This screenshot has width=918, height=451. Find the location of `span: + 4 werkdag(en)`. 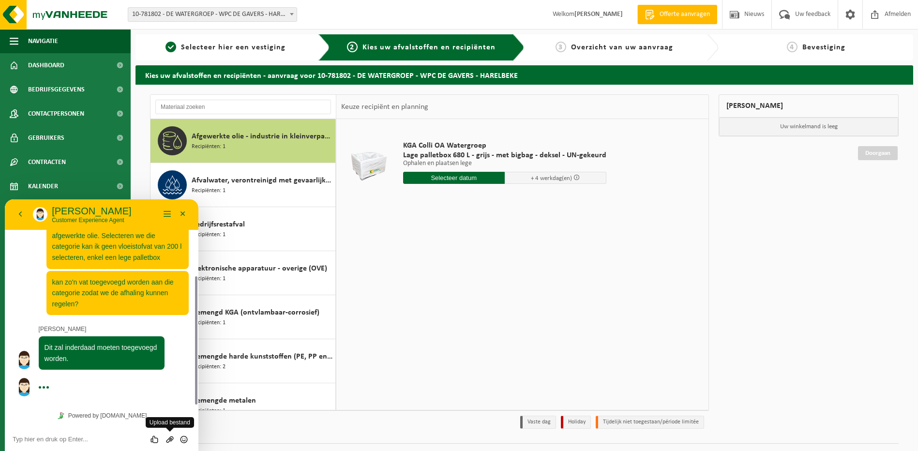

span: + 4 werkdag(en) is located at coordinates (551, 178).